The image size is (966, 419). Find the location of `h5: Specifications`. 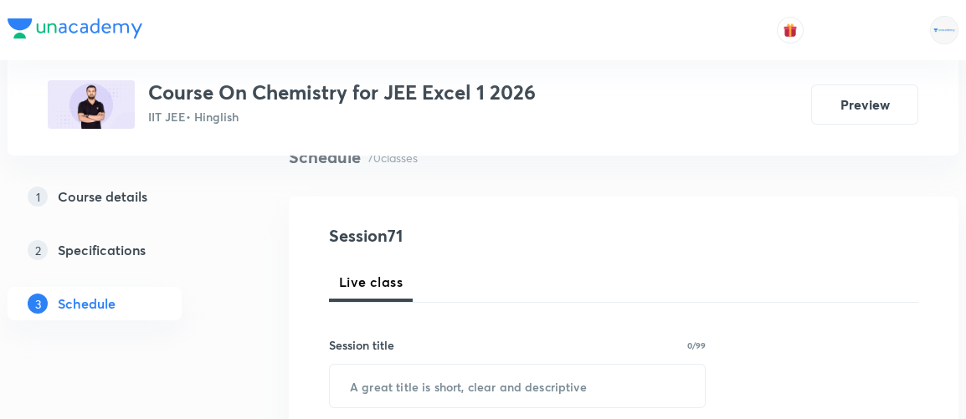

h5: Specifications is located at coordinates (101, 250).